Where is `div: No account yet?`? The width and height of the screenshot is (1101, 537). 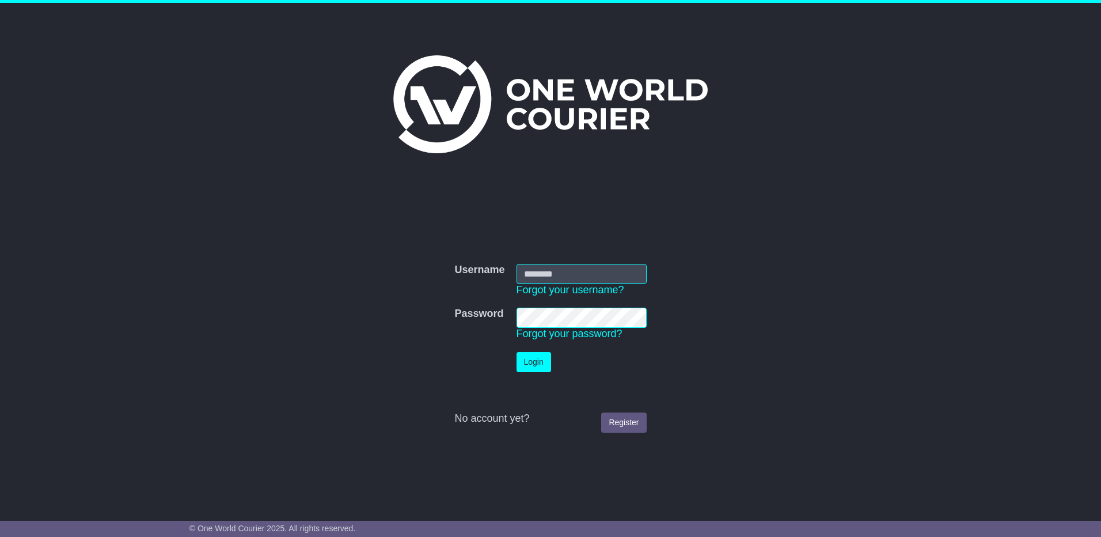 div: No account yet? is located at coordinates (550, 419).